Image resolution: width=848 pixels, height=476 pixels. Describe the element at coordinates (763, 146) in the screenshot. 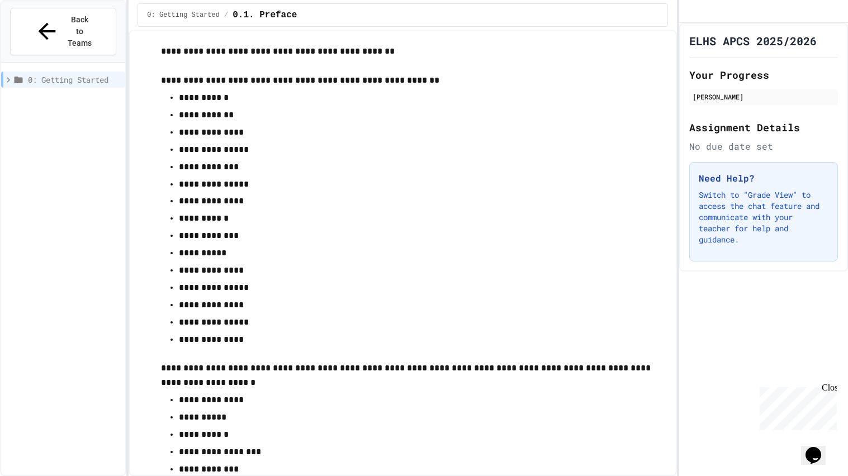

I see `div: No due date set` at that location.